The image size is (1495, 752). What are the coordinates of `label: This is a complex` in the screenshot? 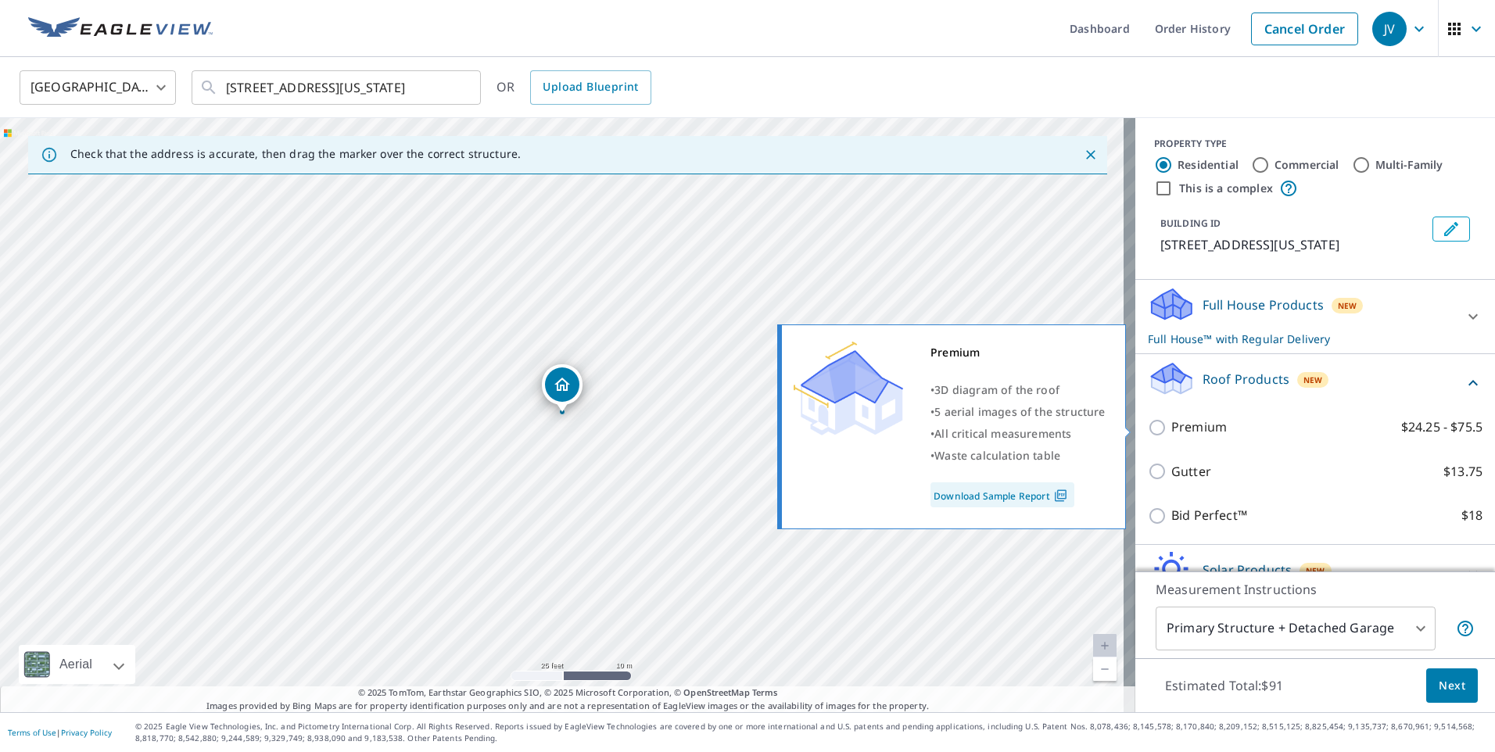 It's located at (1226, 188).